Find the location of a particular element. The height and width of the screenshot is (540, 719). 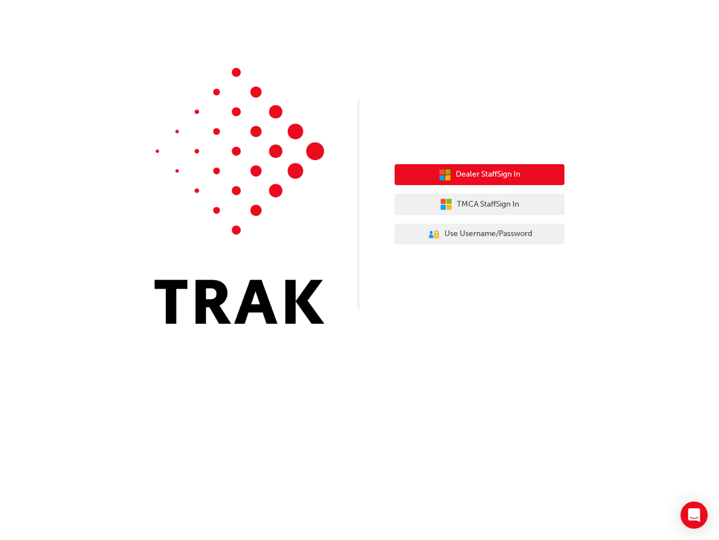

span: Use Username/Password is located at coordinates (488, 234).